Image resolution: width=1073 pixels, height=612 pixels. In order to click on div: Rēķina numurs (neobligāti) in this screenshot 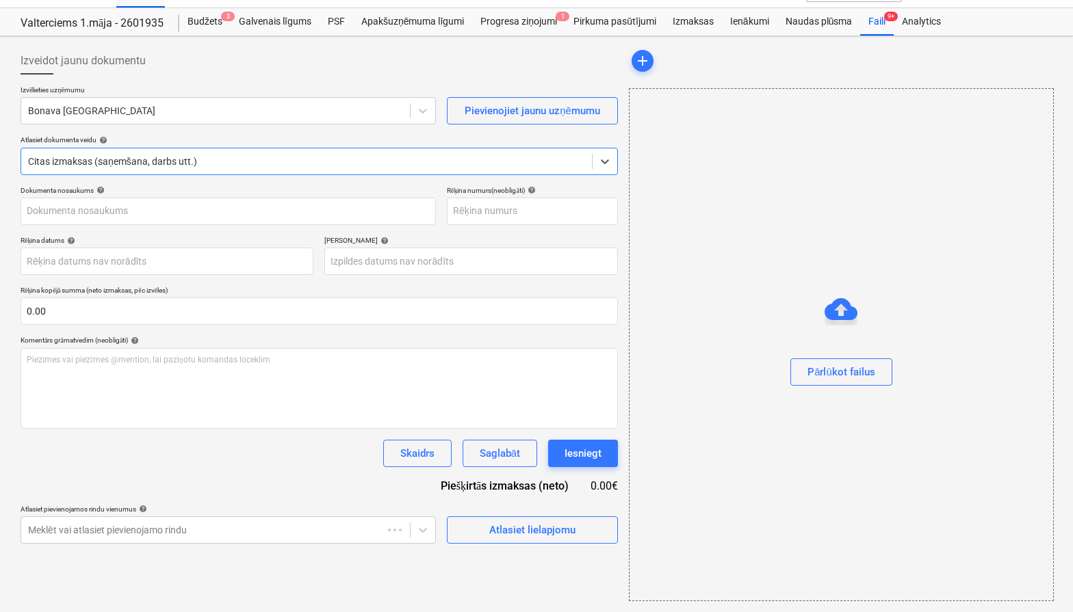, I will do `click(532, 190)`.